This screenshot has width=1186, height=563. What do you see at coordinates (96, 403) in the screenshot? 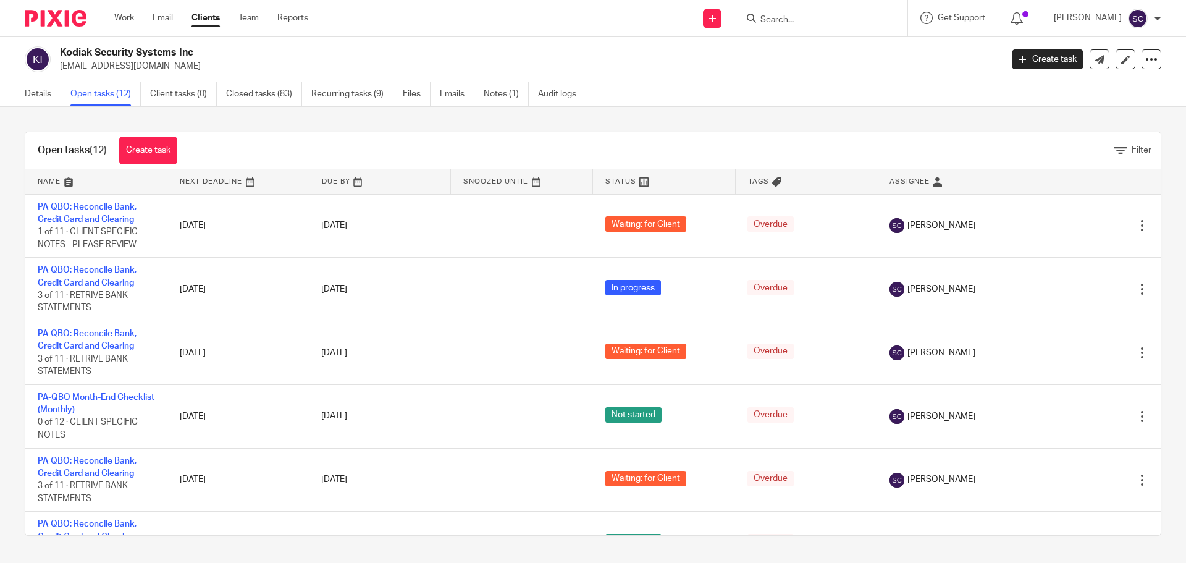
I see `a: PA-QBO Month-End Checklist (Monthly)` at bounding box center [96, 403].